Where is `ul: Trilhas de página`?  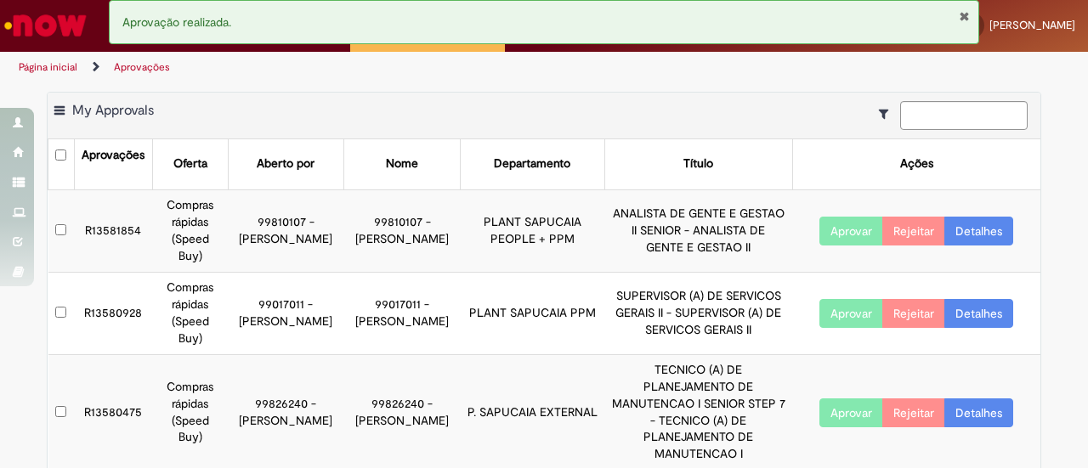 ul: Trilhas de página is located at coordinates (362, 67).